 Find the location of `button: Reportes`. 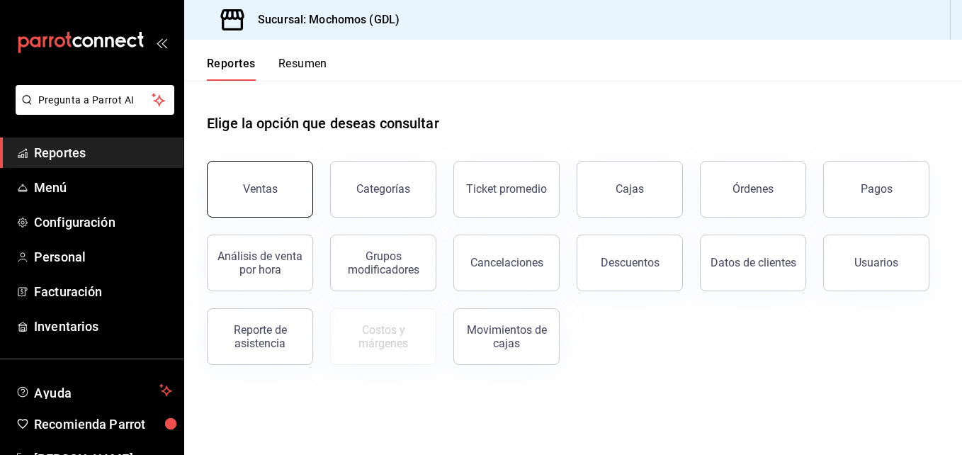

button: Reportes is located at coordinates (231, 69).